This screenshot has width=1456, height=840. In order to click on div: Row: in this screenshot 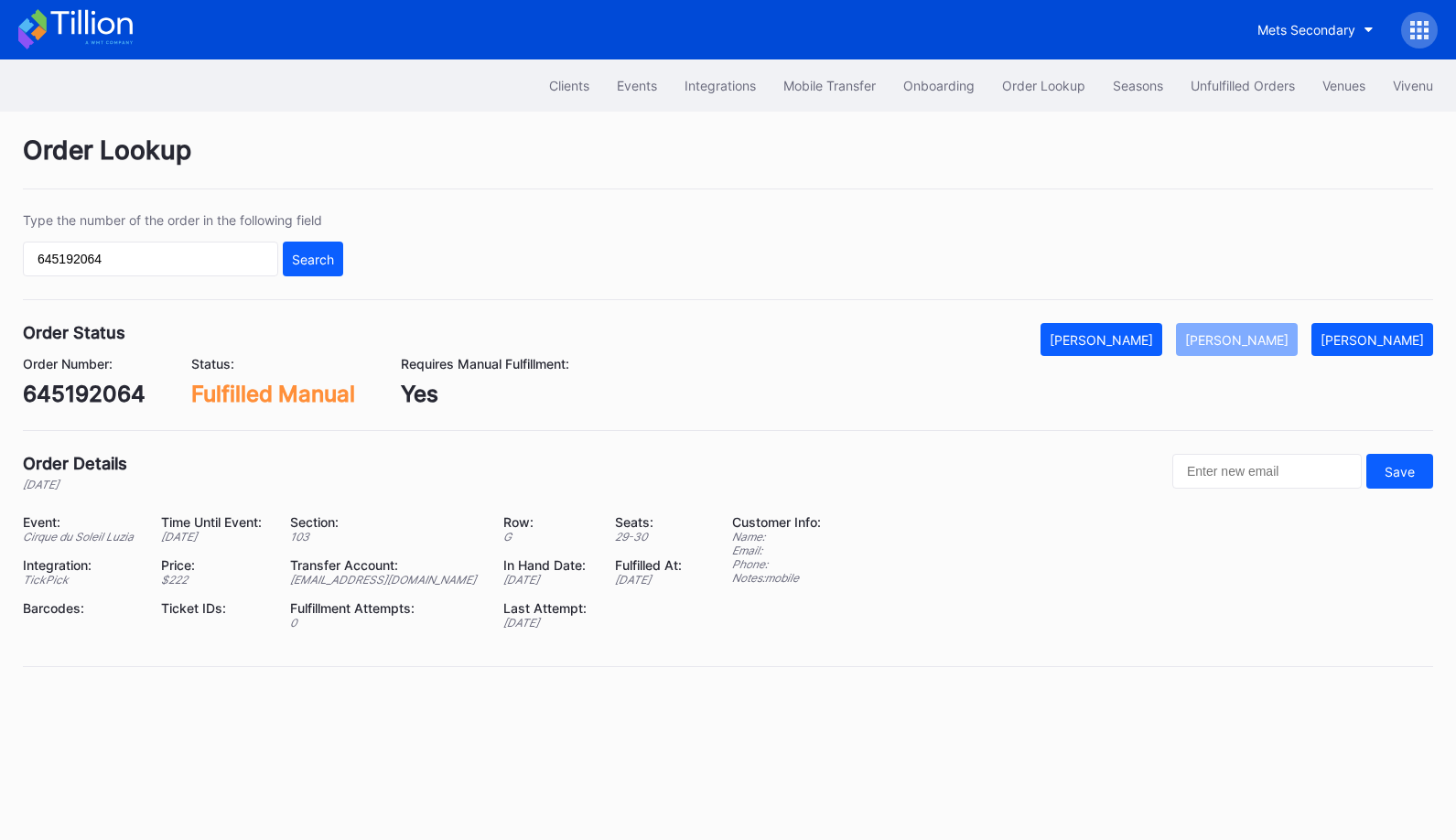, I will do `click(547, 522)`.